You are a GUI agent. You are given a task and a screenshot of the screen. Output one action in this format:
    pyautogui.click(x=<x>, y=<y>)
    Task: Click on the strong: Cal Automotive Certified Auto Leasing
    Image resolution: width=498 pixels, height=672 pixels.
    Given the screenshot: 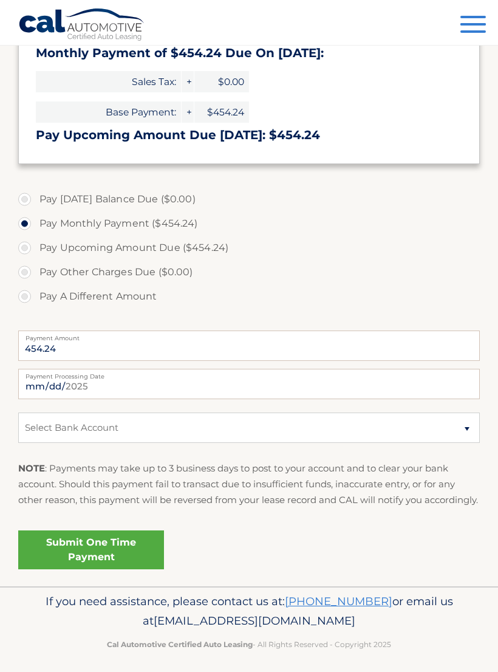 What is the action you would take?
    pyautogui.click(x=180, y=644)
    